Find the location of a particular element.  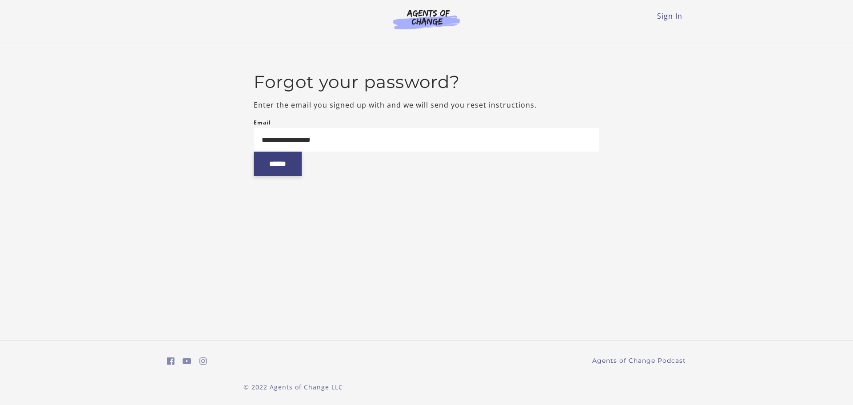

a: Sign In is located at coordinates (669, 16).